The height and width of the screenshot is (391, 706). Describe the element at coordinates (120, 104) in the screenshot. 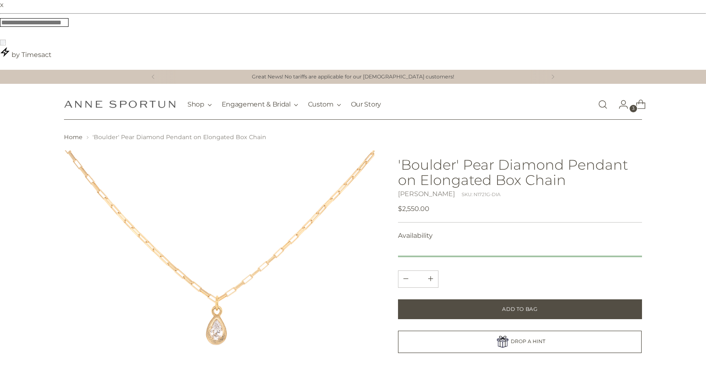

I see `a: Anne Sportun Fine Jewellery` at that location.